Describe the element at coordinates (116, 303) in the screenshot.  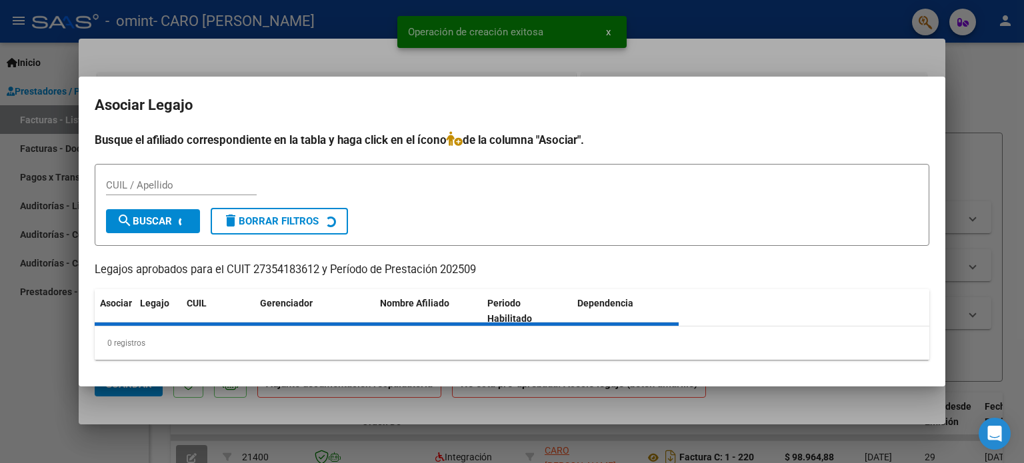
I see `span: Asociar` at that location.